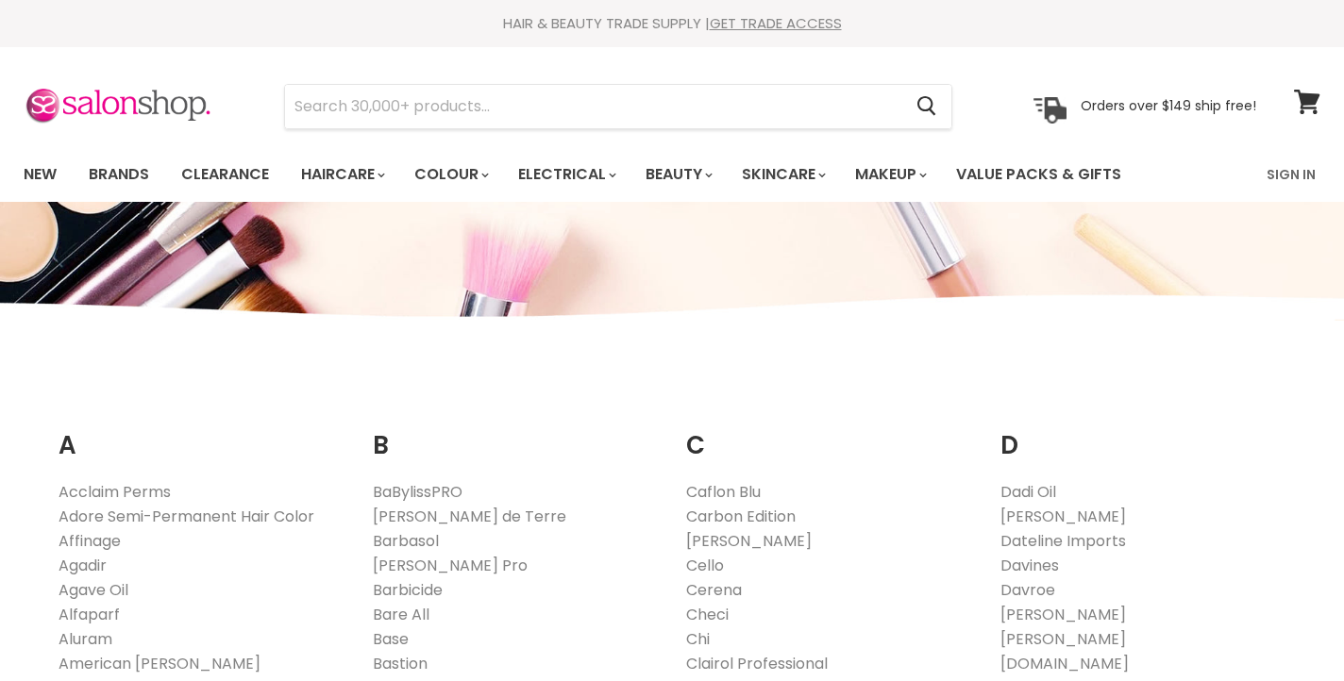  I want to click on a: Skincare, so click(782, 175).